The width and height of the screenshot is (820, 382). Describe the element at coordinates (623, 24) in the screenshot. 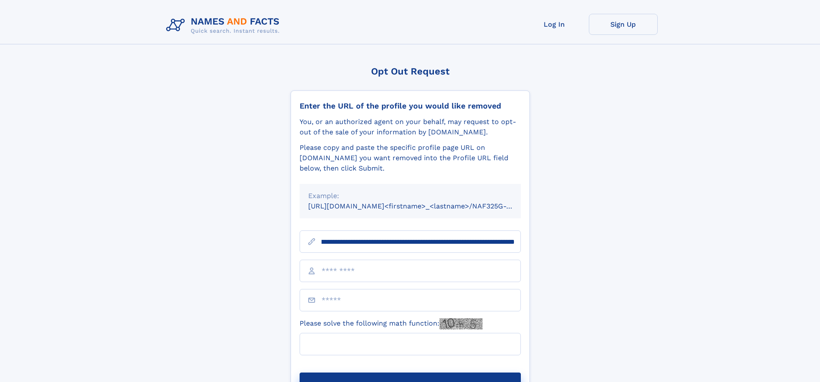

I see `a: Sign Up` at that location.